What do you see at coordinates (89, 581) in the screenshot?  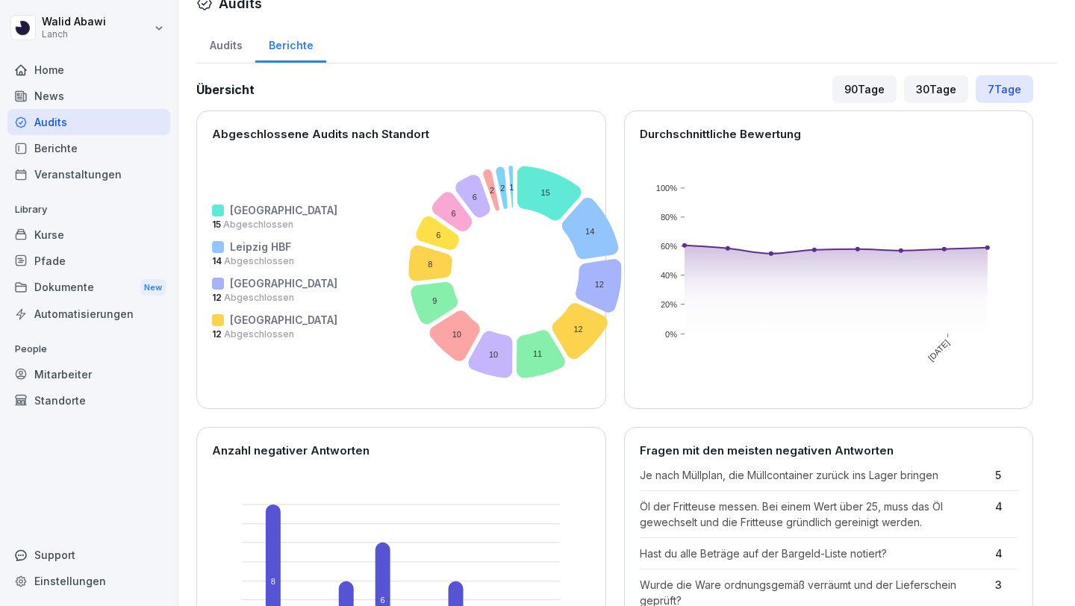 I see `div: Einstellungen` at bounding box center [89, 581].